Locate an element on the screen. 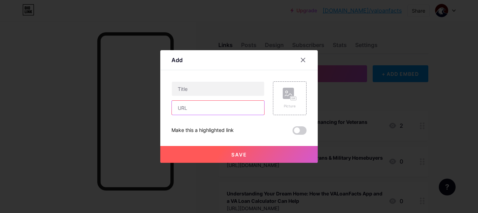  div: Make this a highlighted link is located at coordinates (203, 130).